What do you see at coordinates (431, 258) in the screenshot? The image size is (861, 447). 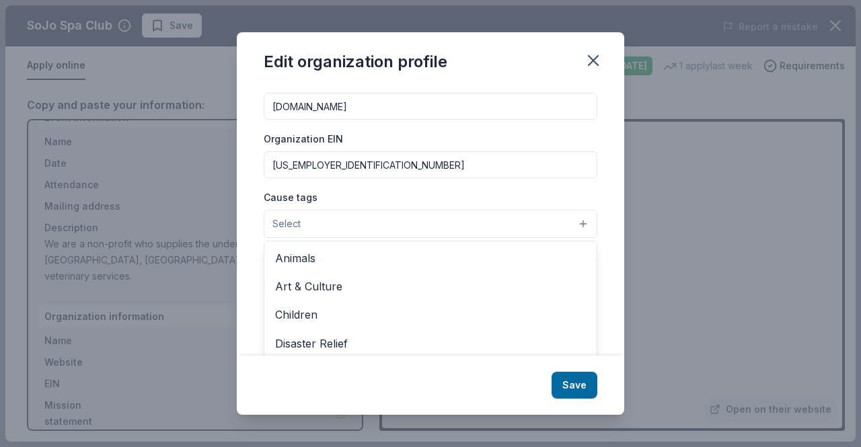 I see `span: Animals` at bounding box center [431, 258].